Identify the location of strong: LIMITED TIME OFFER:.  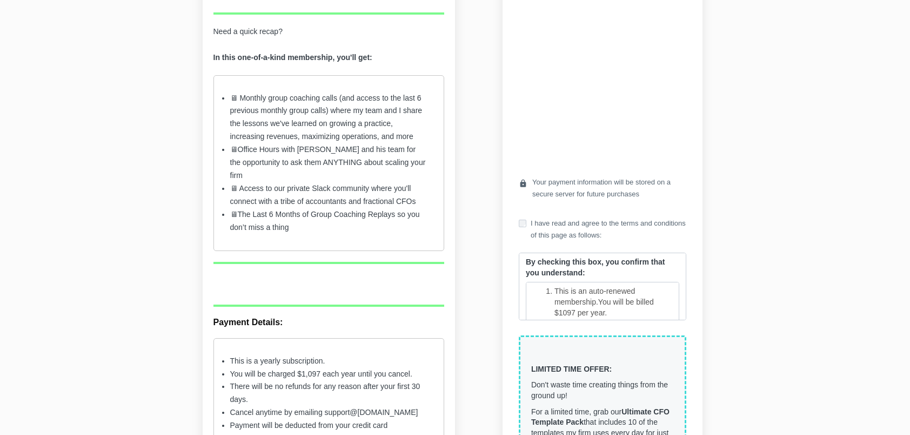
(571, 369).